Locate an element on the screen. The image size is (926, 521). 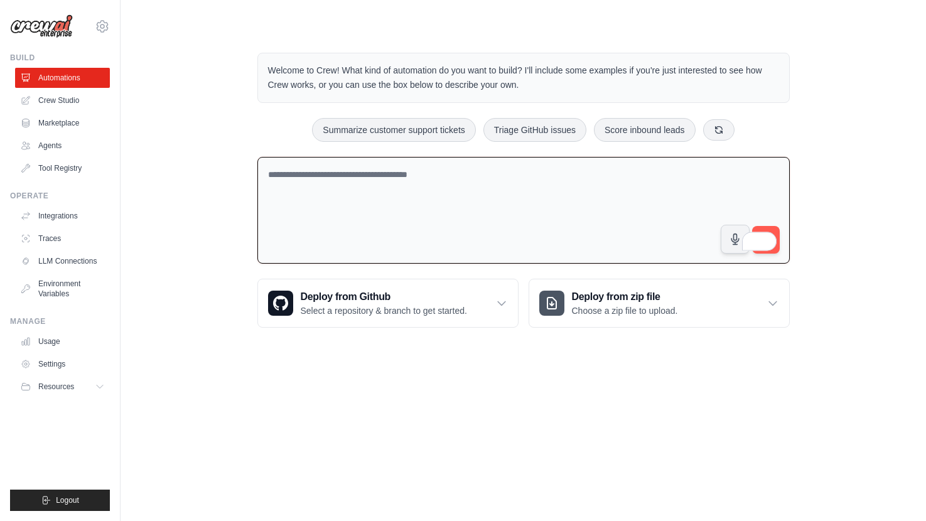
a: Agents is located at coordinates (62, 146).